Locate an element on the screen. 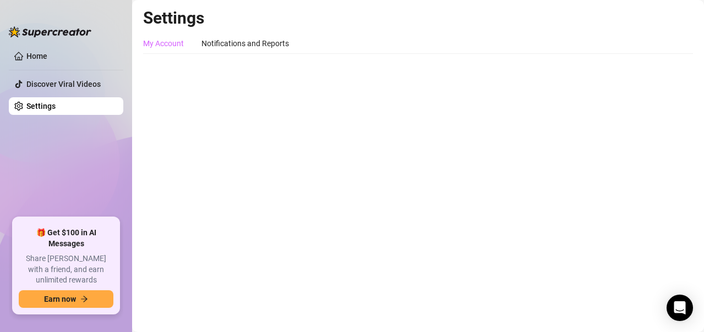 Image resolution: width=704 pixels, height=332 pixels. a: Home is located at coordinates (37, 56).